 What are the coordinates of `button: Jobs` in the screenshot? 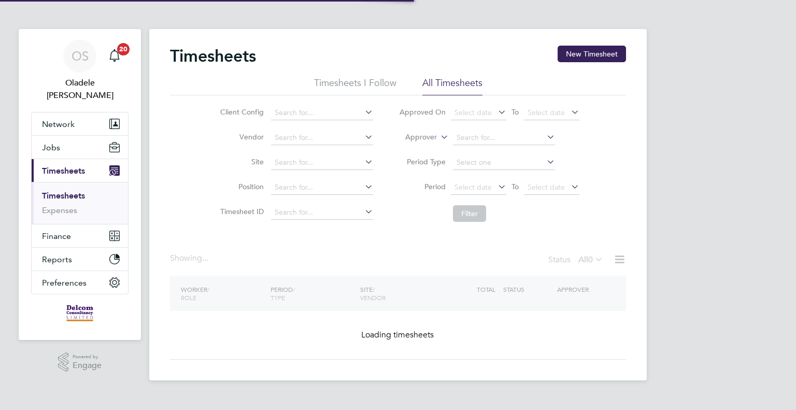 It's located at (80, 147).